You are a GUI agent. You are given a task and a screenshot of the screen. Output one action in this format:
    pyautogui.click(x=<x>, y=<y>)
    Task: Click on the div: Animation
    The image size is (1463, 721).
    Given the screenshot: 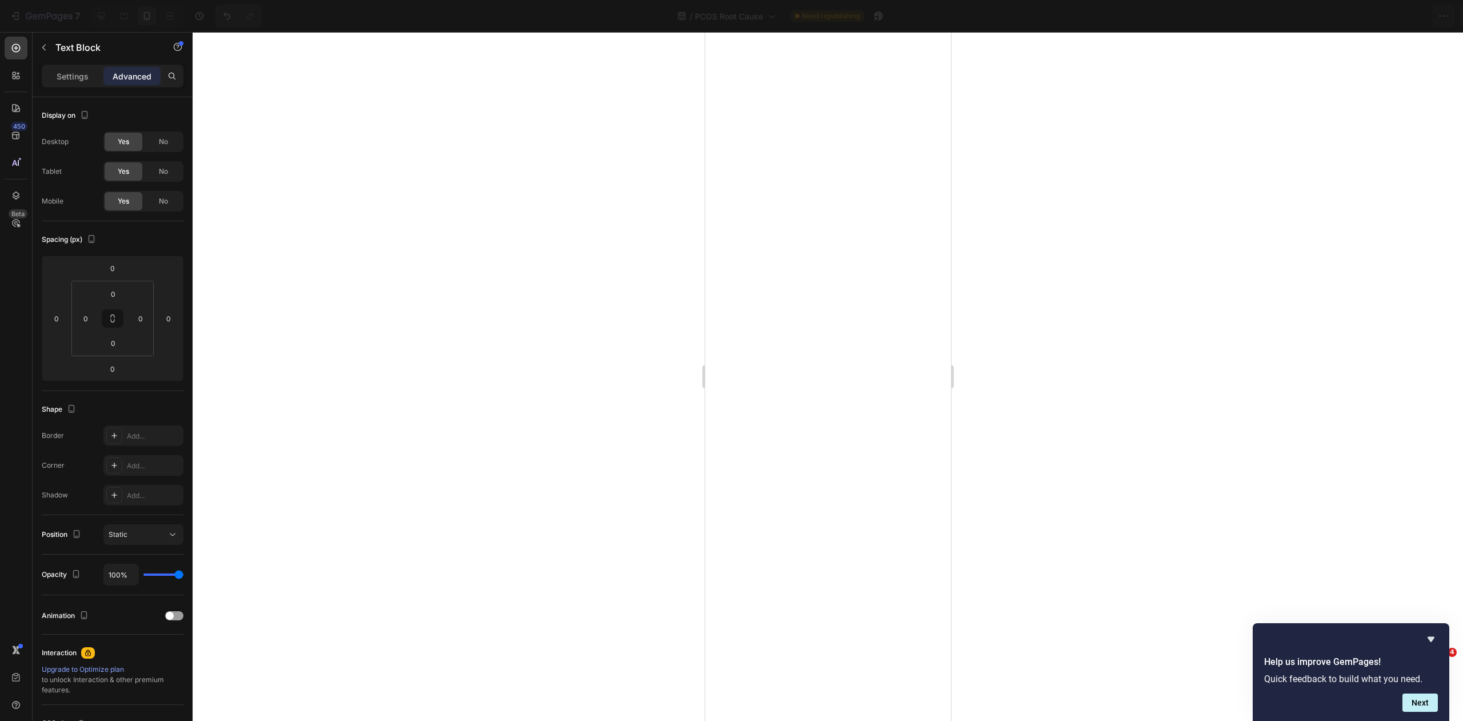 What is the action you would take?
    pyautogui.click(x=66, y=616)
    